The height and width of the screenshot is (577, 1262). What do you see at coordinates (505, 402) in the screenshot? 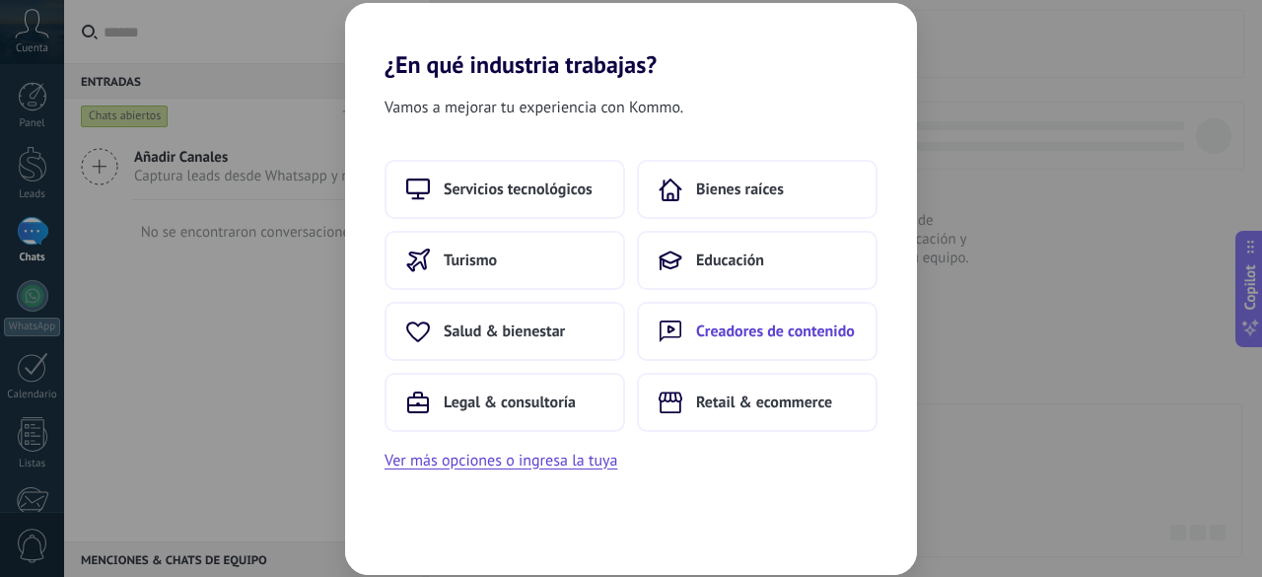
I see `button: Legal & consultoría` at bounding box center [505, 402].